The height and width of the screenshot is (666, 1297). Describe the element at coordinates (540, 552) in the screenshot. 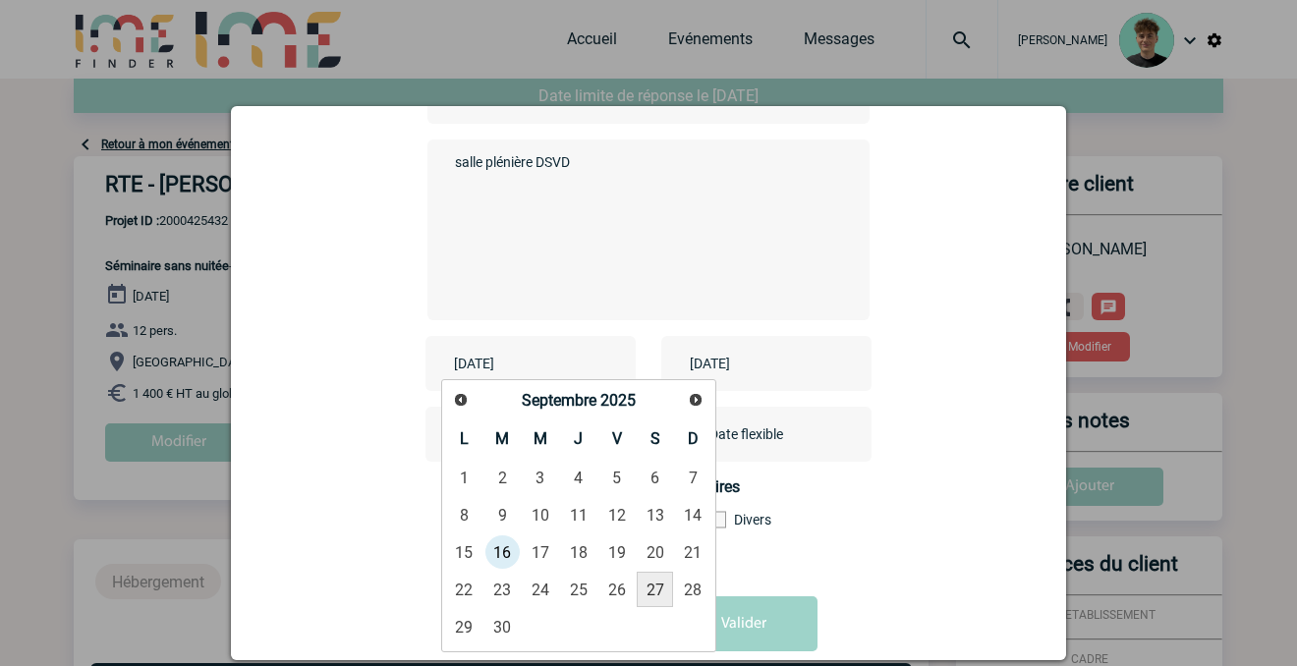

I see `a: 17` at that location.